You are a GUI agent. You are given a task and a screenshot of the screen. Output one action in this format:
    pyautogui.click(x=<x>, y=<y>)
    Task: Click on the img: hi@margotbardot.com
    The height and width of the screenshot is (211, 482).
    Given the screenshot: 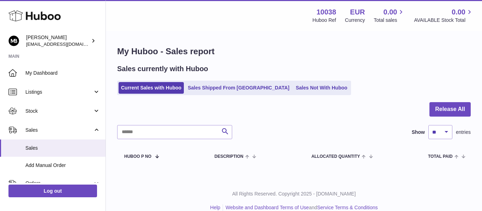 What is the action you would take?
    pyautogui.click(x=14, y=41)
    